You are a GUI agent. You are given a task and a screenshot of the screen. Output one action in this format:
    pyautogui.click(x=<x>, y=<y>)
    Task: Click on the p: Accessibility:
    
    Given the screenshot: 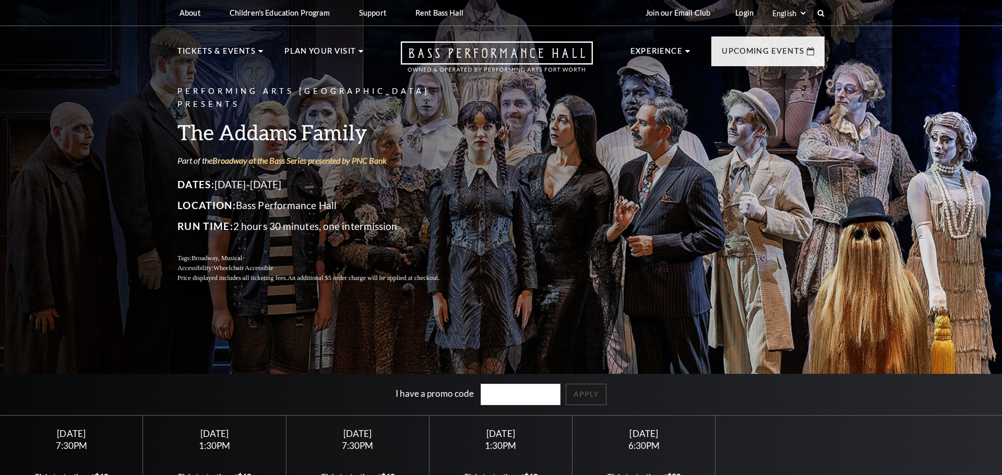 What is the action you would take?
    pyautogui.click(x=321, y=268)
    